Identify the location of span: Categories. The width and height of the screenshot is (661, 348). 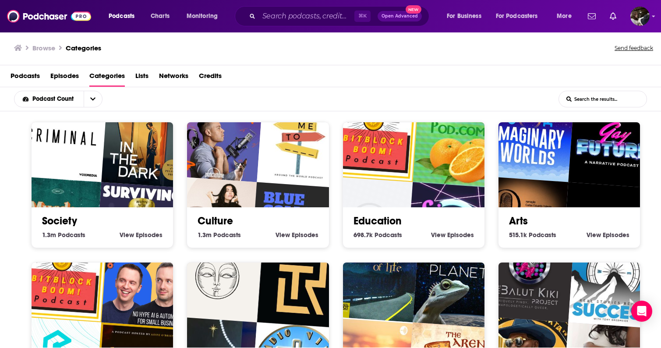
(107, 78).